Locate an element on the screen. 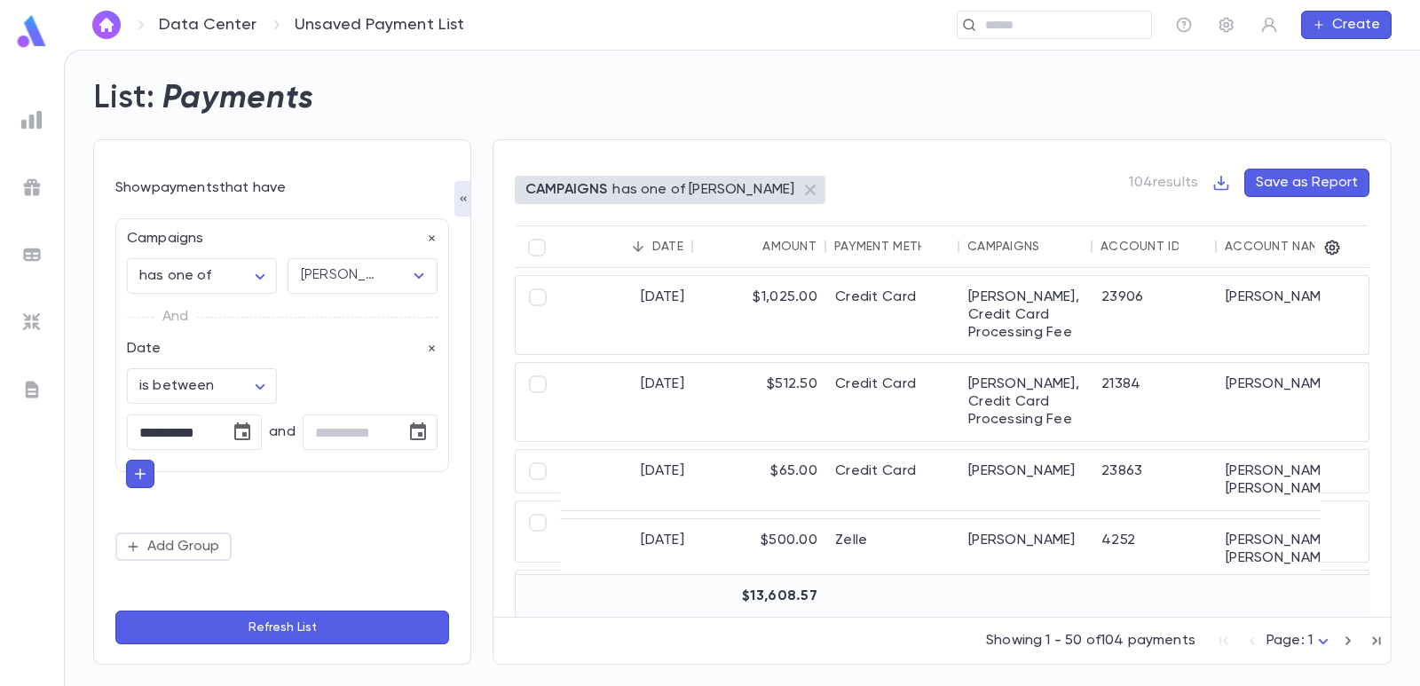 This screenshot has height=686, width=1420. p: Showing 1 - 50 of 104 payments is located at coordinates (1091, 641).